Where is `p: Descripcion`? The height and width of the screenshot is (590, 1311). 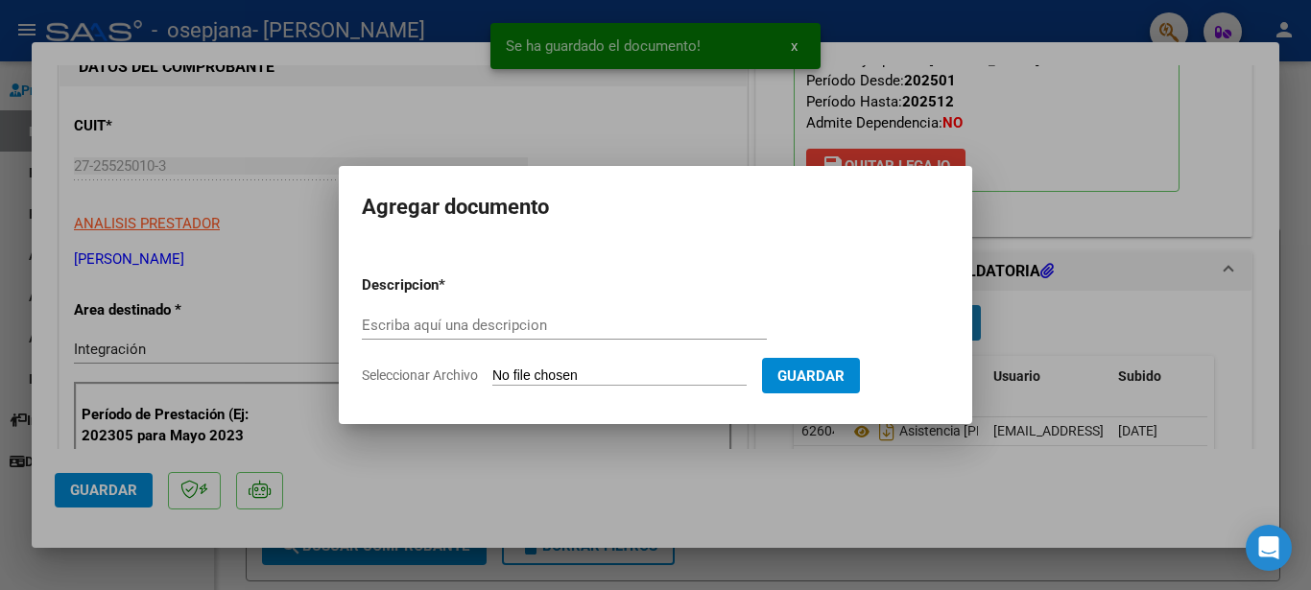
p: Descripcion is located at coordinates (450, 285).